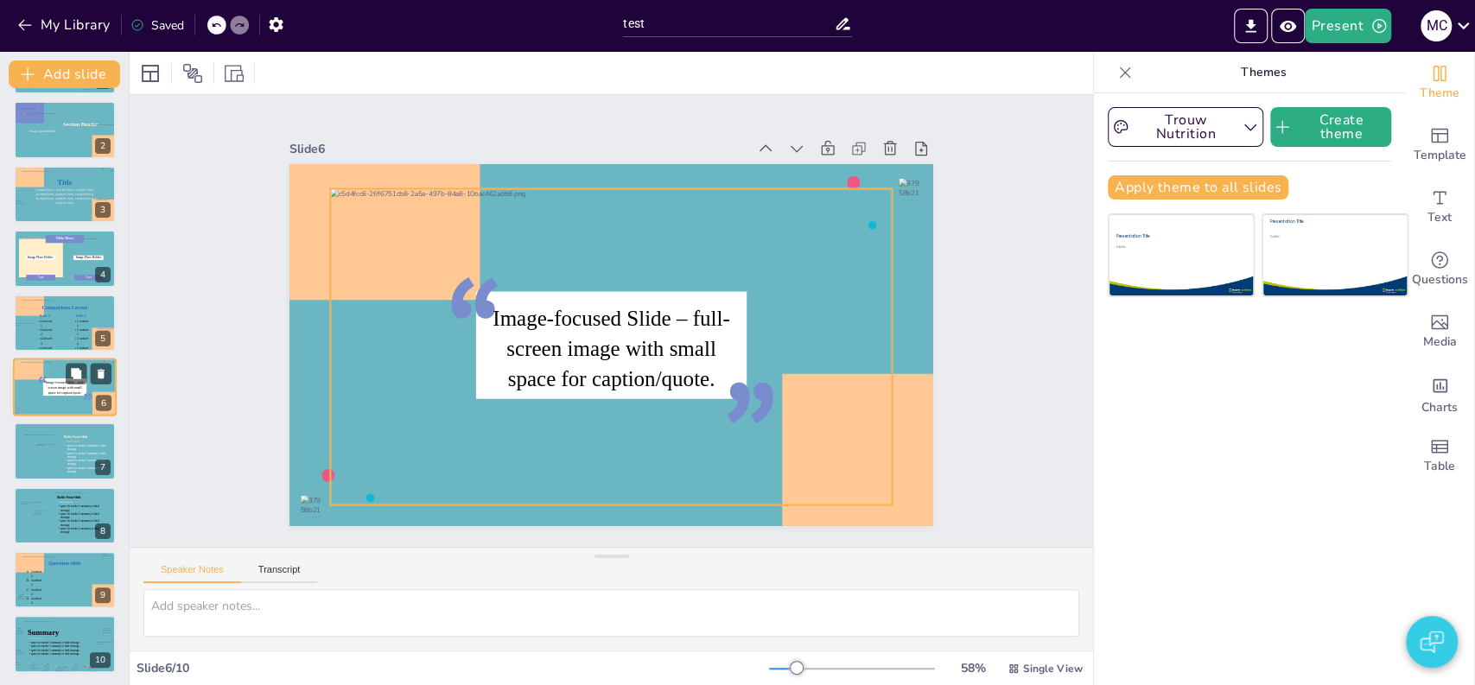 The width and height of the screenshot is (1475, 685). I want to click on div: M C, so click(1436, 26).